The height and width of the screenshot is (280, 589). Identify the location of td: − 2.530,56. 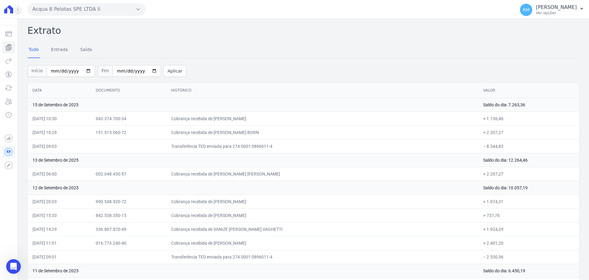
(529, 256).